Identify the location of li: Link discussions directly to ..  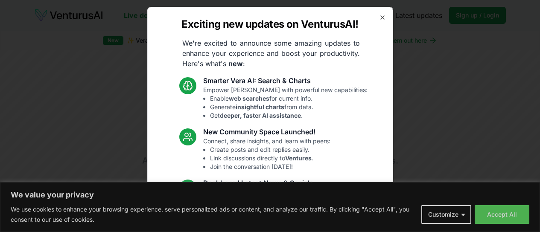
(270, 158).